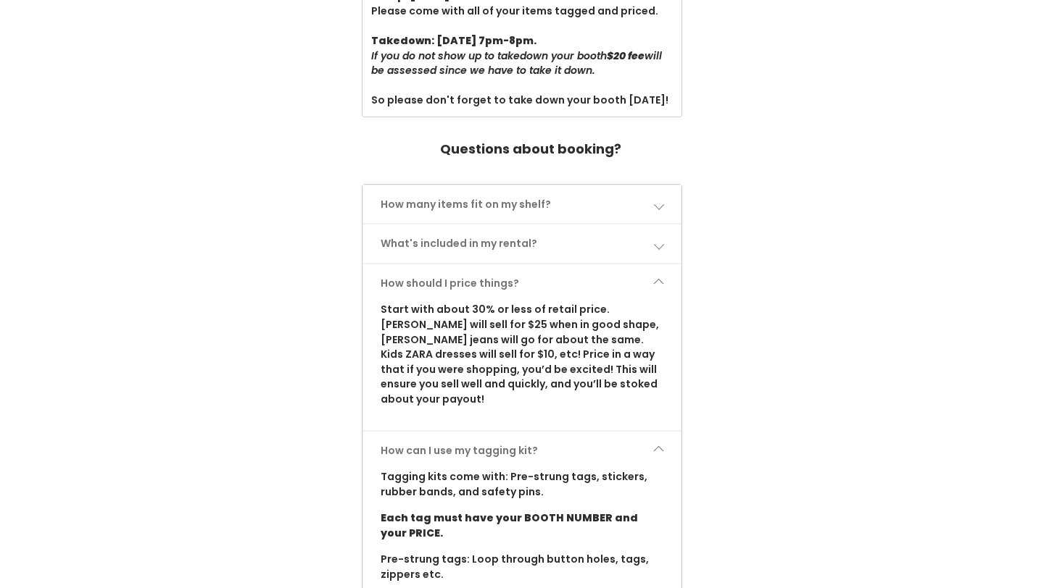 The width and height of the screenshot is (1044, 588). I want to click on p: Pre-strung tags: Loop through button holes, tags, zippers etc., so click(522, 567).